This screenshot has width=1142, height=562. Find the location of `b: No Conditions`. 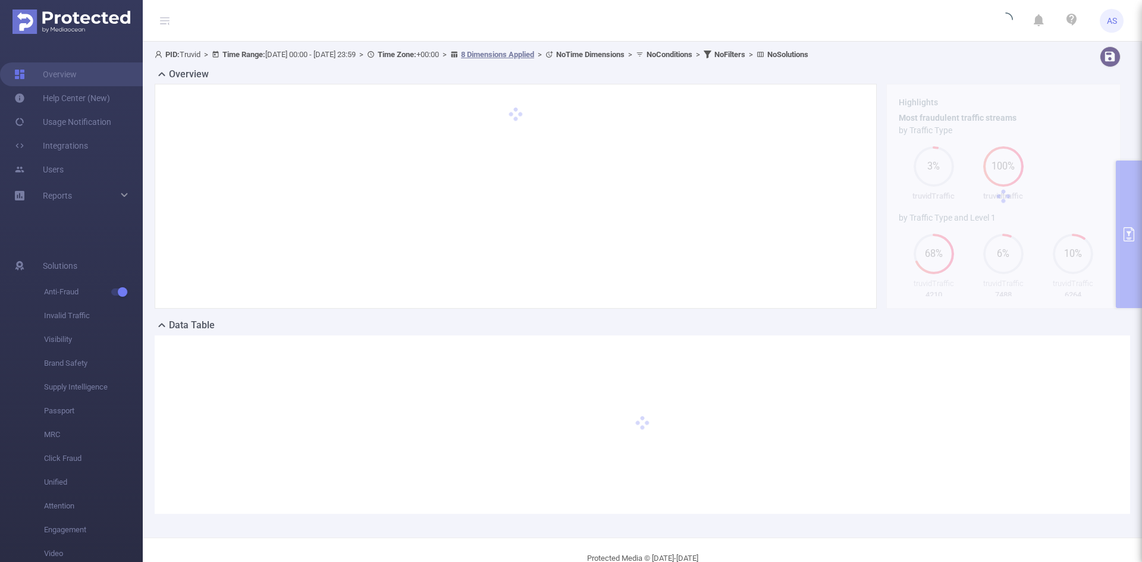

b: No Conditions is located at coordinates (669, 54).